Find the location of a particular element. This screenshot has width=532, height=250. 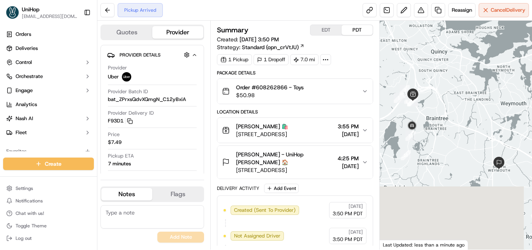

img: uber-new-logo.jpeg is located at coordinates (127, 77).